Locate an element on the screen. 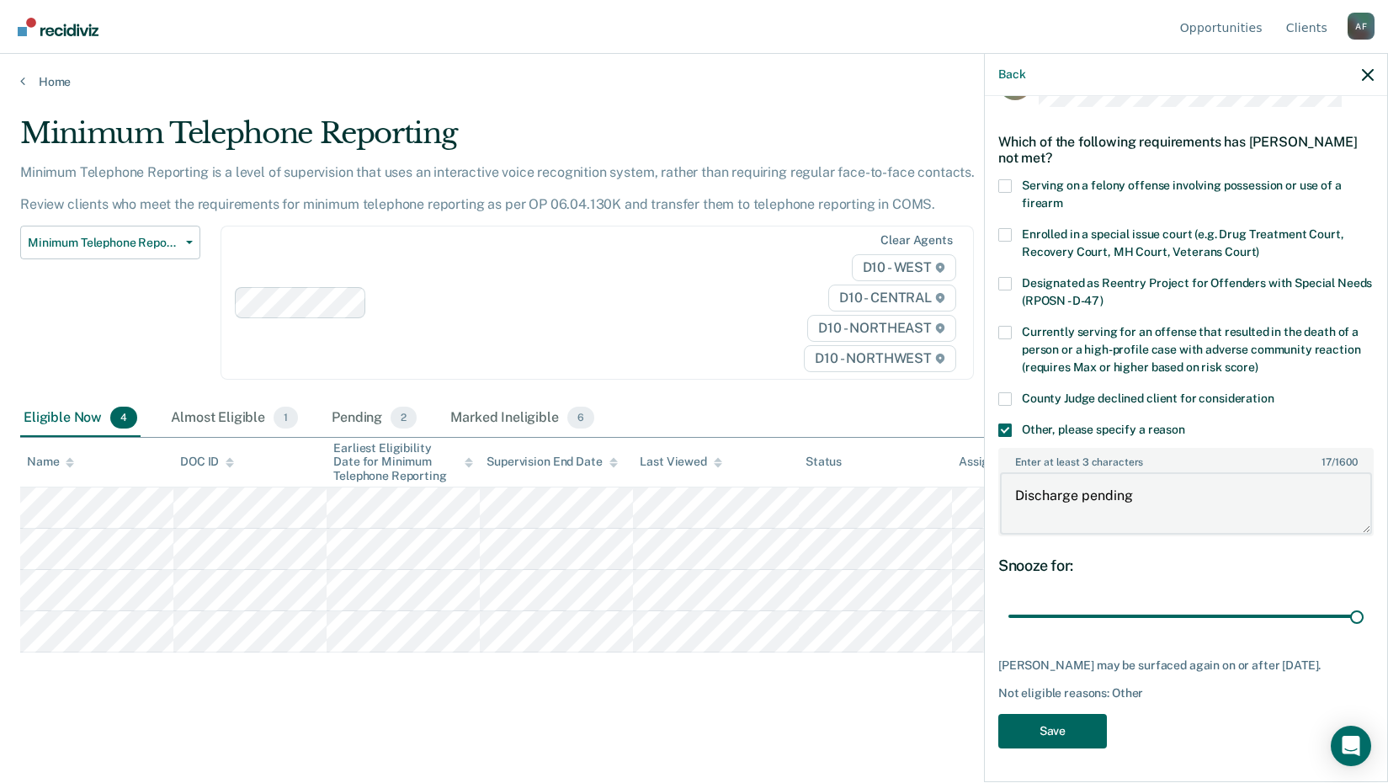 This screenshot has height=783, width=1388. div: Open Intercom Messenger is located at coordinates (1351, 746).